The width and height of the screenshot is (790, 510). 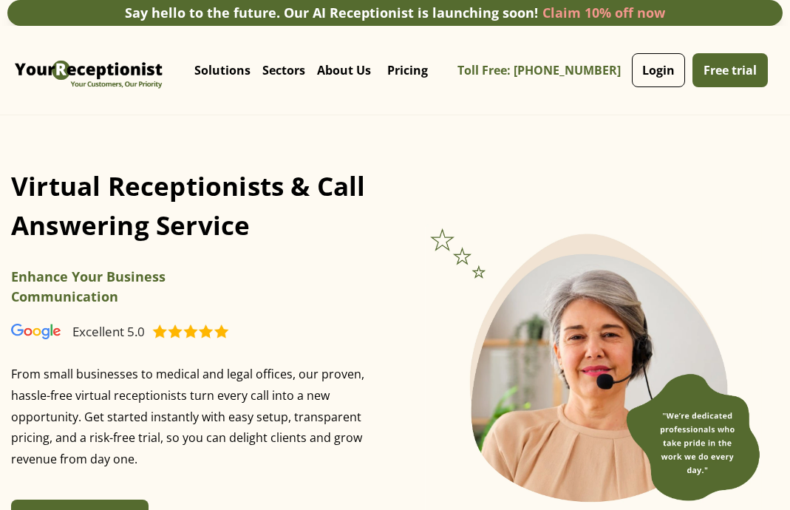 What do you see at coordinates (284, 70) in the screenshot?
I see `div: Sectors` at bounding box center [284, 70].